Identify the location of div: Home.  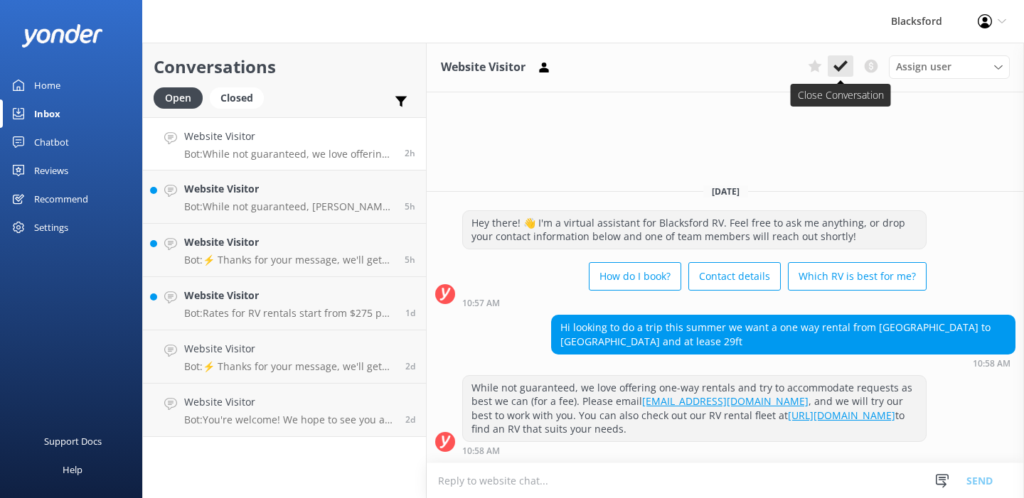
(47, 85).